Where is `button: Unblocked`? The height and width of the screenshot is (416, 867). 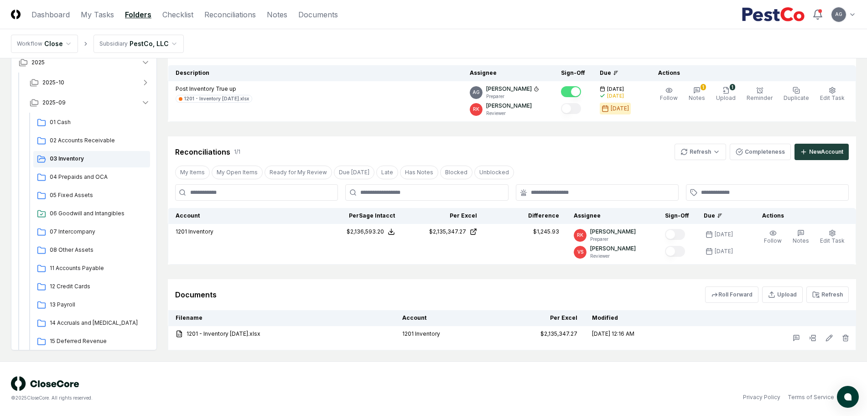 button: Unblocked is located at coordinates (494, 172).